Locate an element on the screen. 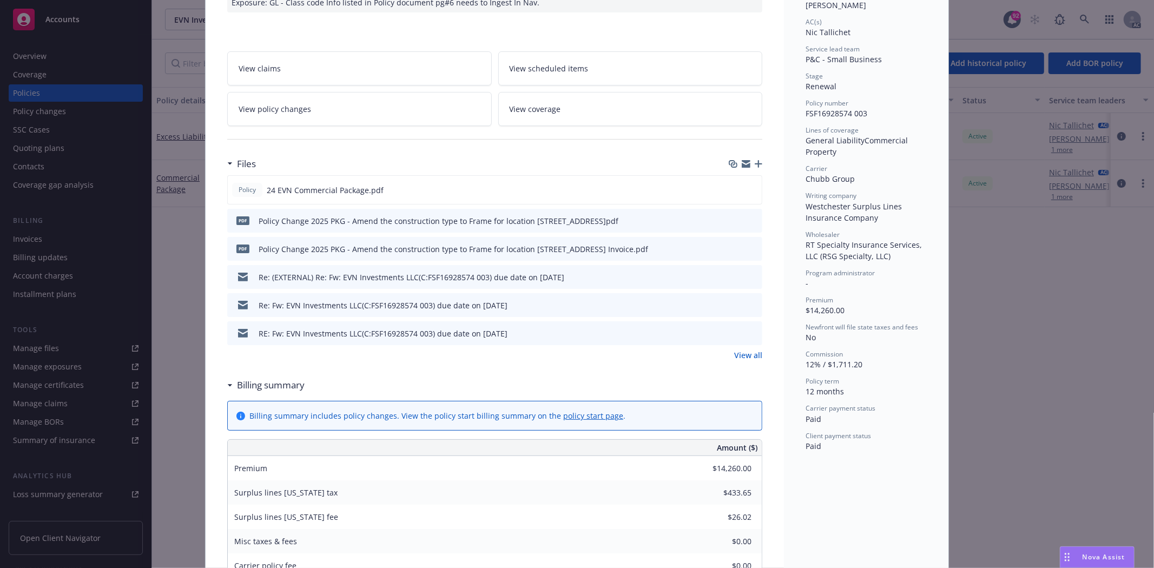 This screenshot has height=568, width=1154. span: Westchester Surplus Lines Insurance Company is located at coordinates (855, 212).